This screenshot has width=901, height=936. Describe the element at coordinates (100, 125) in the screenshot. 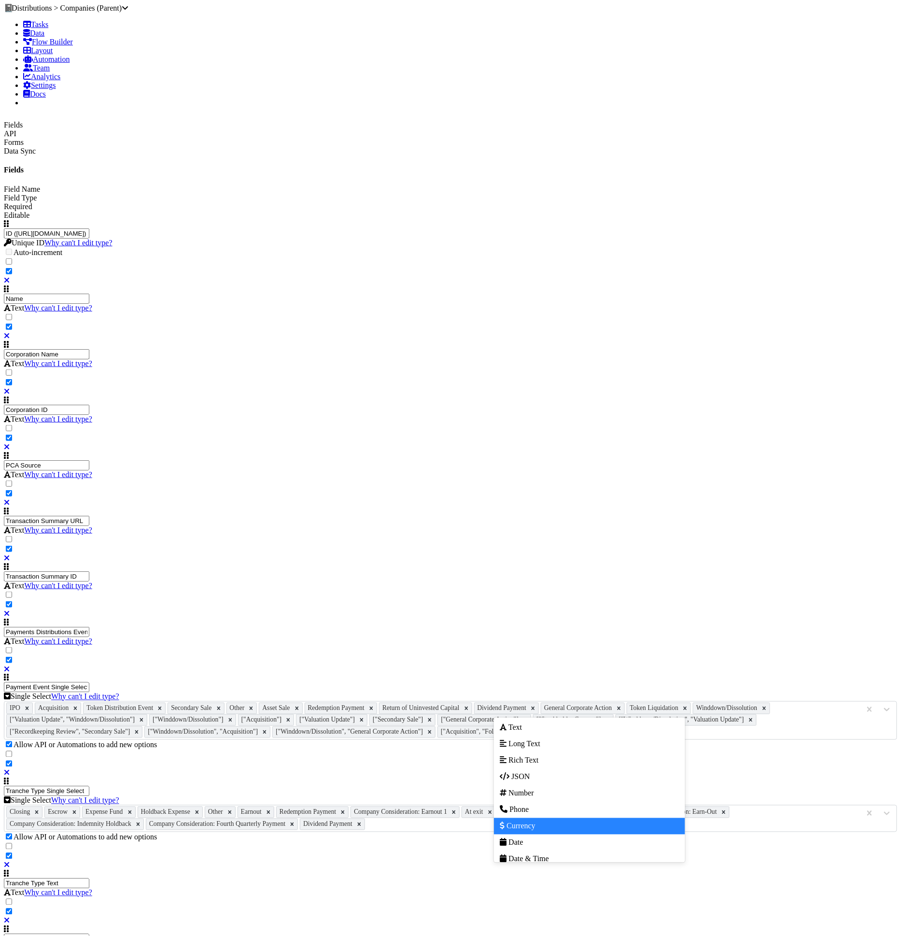

I see `div: Fields` at that location.